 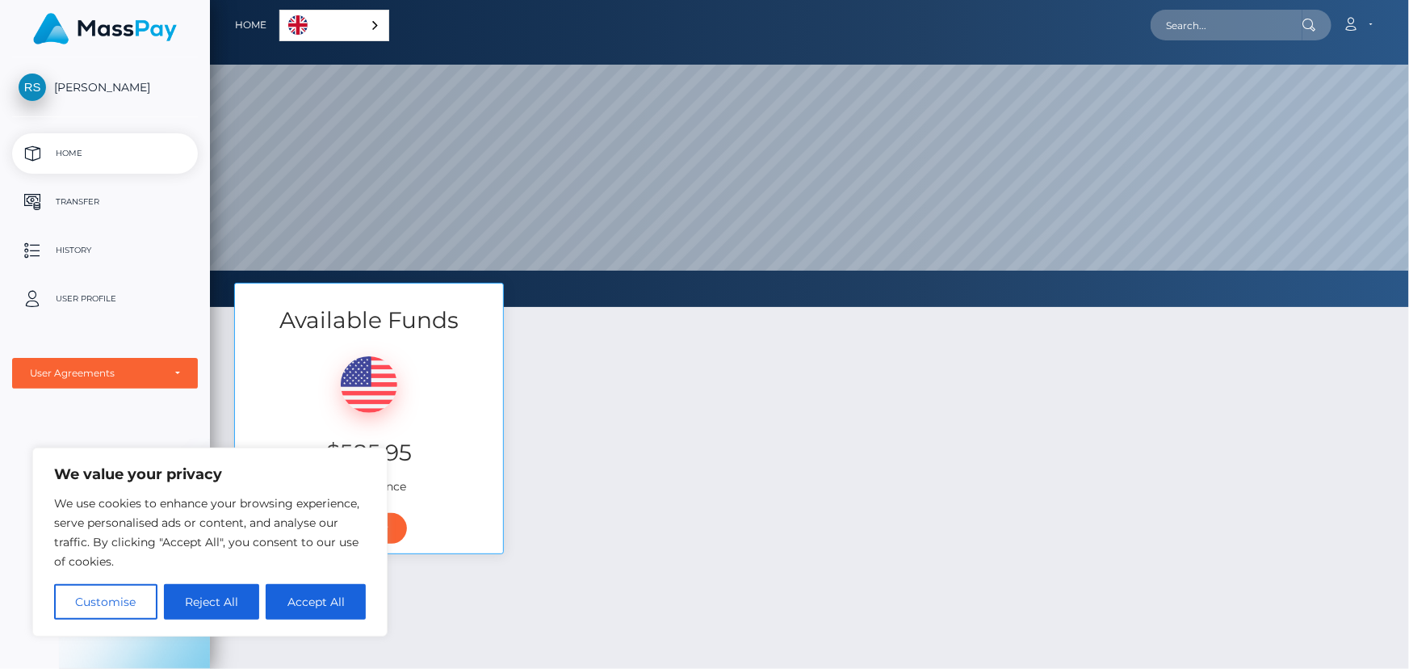 What do you see at coordinates (316, 602) in the screenshot?
I see `button: Accept All` at bounding box center [316, 602].